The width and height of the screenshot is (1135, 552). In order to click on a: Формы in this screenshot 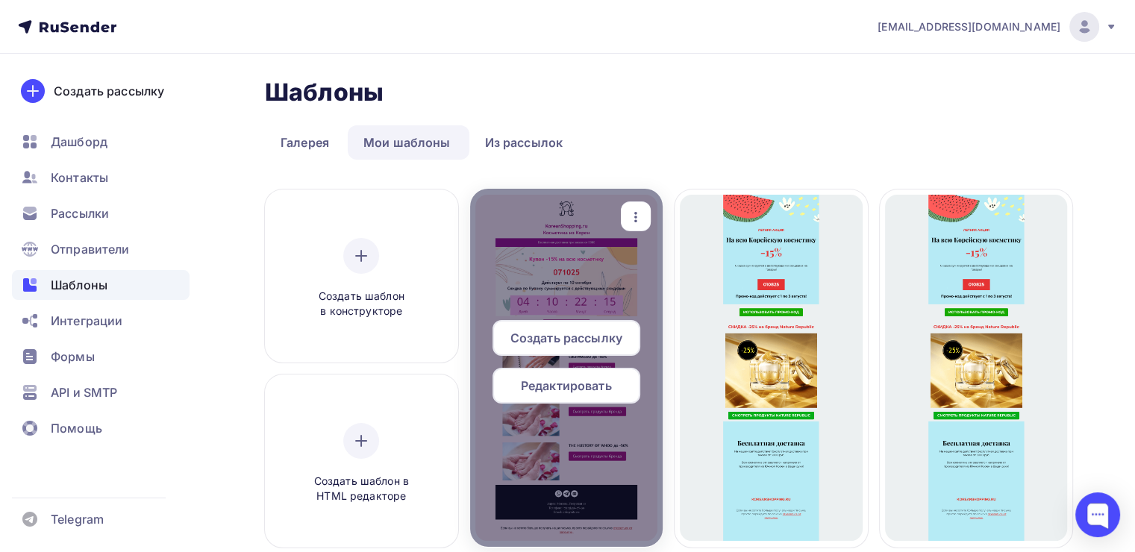, I will do `click(101, 357)`.